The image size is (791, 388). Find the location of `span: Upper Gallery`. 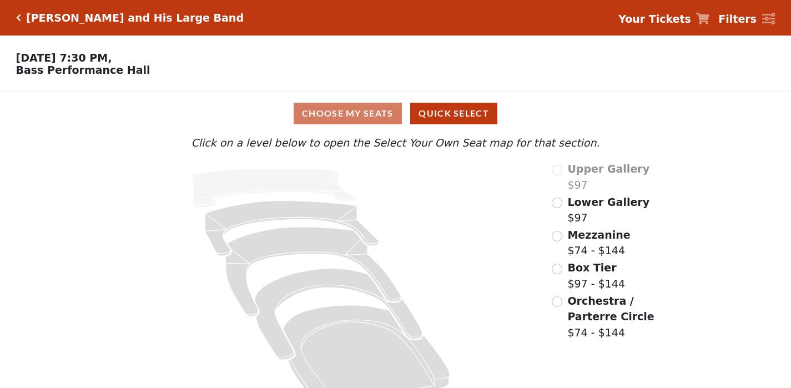

span: Upper Gallery is located at coordinates (609, 169).